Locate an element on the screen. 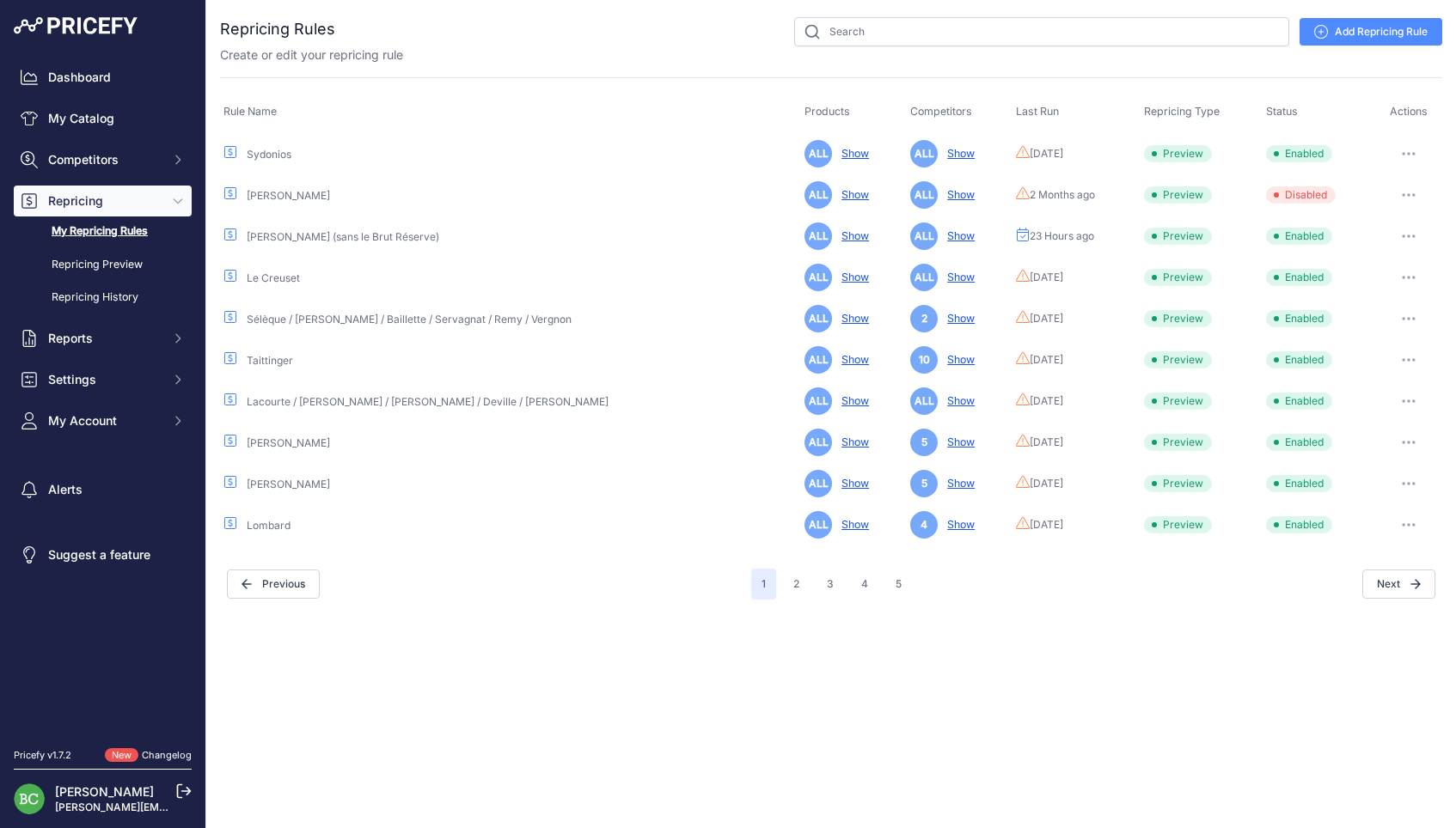 This screenshot has width=1456, height=828. span: Rule Name is located at coordinates (250, 110).